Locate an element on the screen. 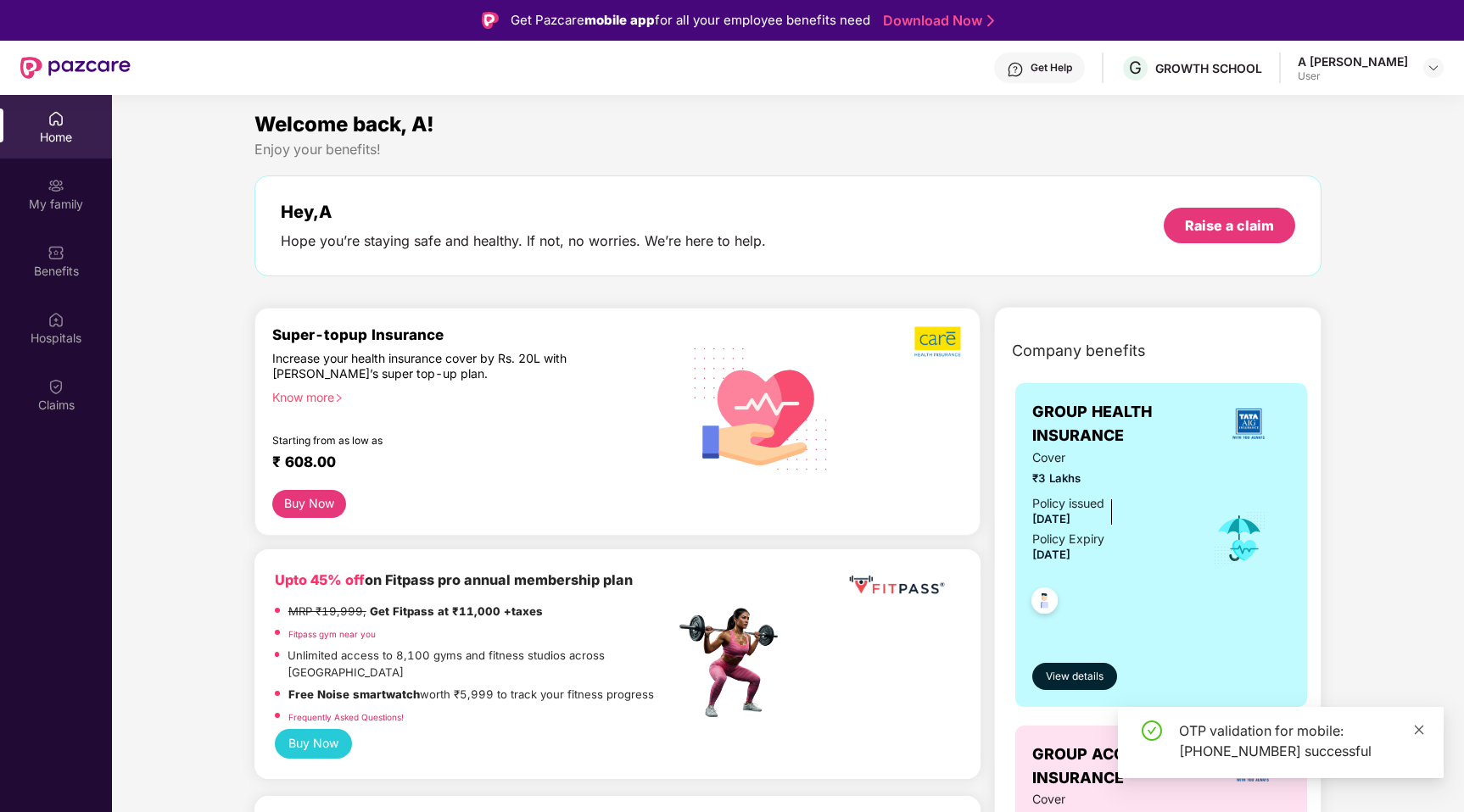 The height and width of the screenshot is (812, 1464). div: Starting from as low as is located at coordinates (438, 440).